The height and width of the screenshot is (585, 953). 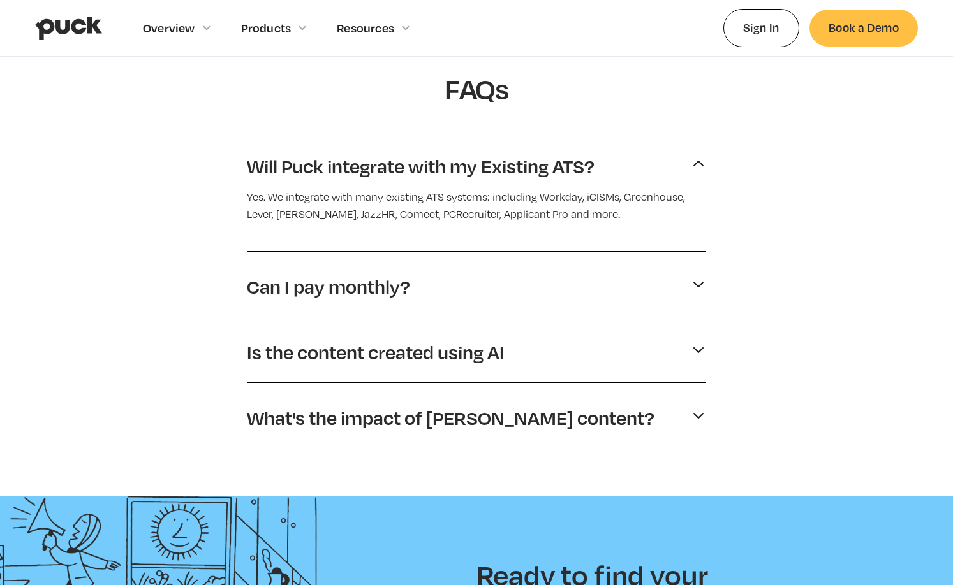 I want to click on a: Sign In, so click(x=761, y=27).